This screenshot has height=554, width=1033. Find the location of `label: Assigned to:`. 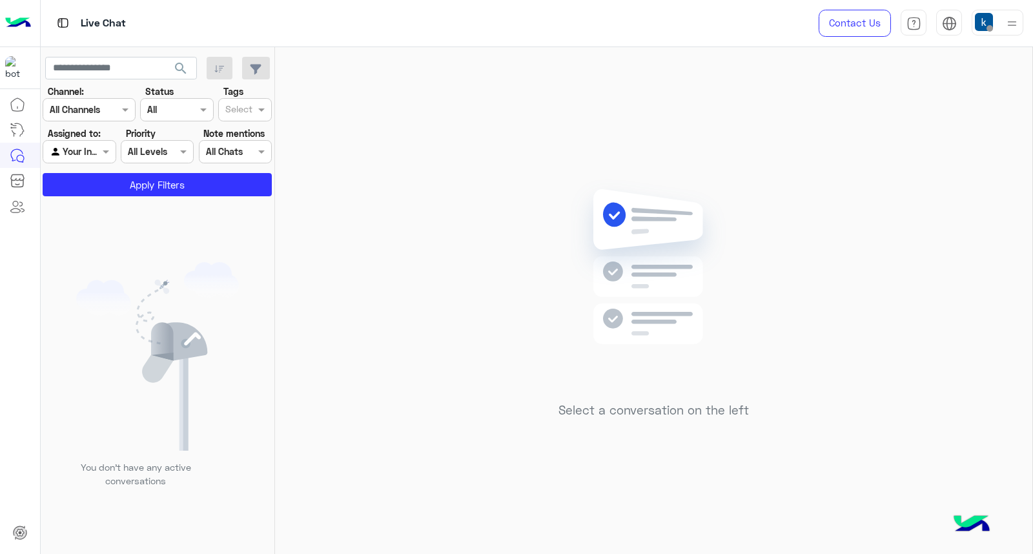

label: Assigned to: is located at coordinates (74, 133).